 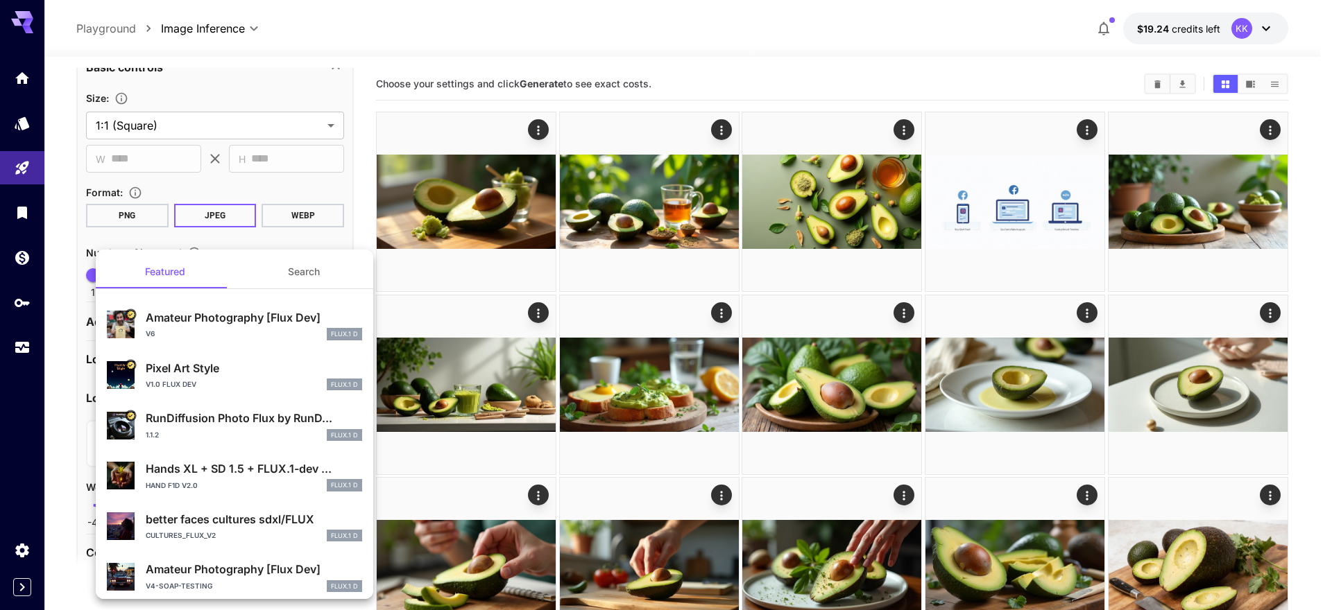 I want to click on p: RunDiffusion Photo Flux by RunD..., so click(x=254, y=418).